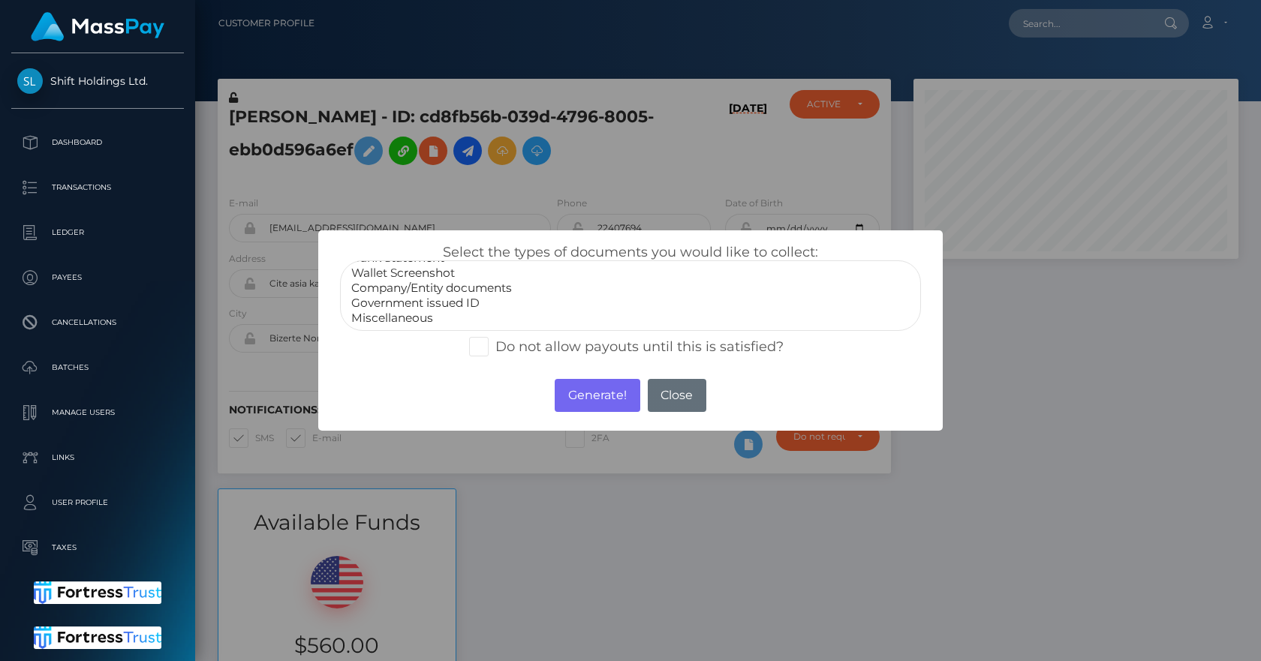 This screenshot has width=1261, height=661. I want to click on option: Miscellaneous, so click(631, 318).